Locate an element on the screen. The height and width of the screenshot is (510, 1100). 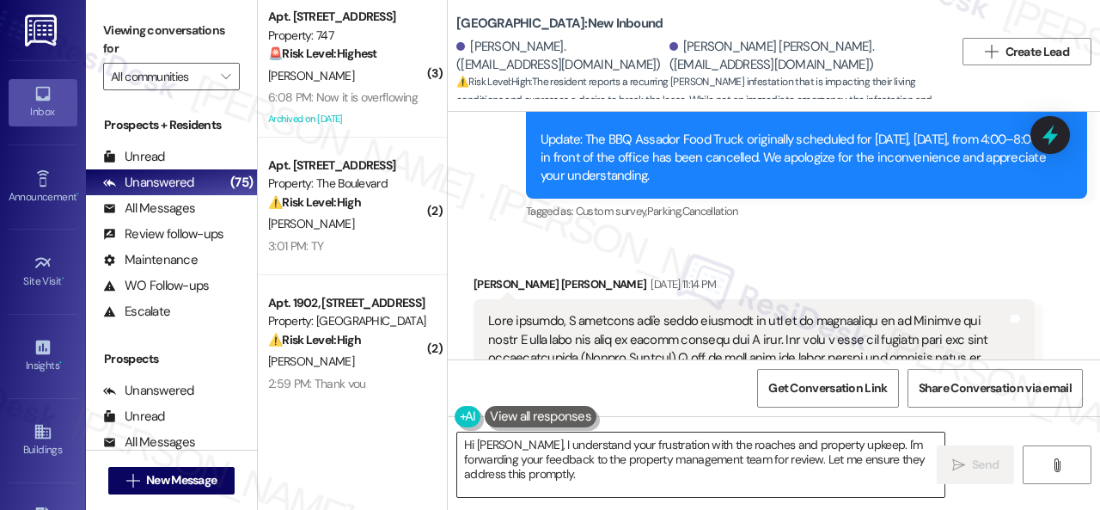
strong: 🚨 Risk Level: Highest is located at coordinates (322, 53).